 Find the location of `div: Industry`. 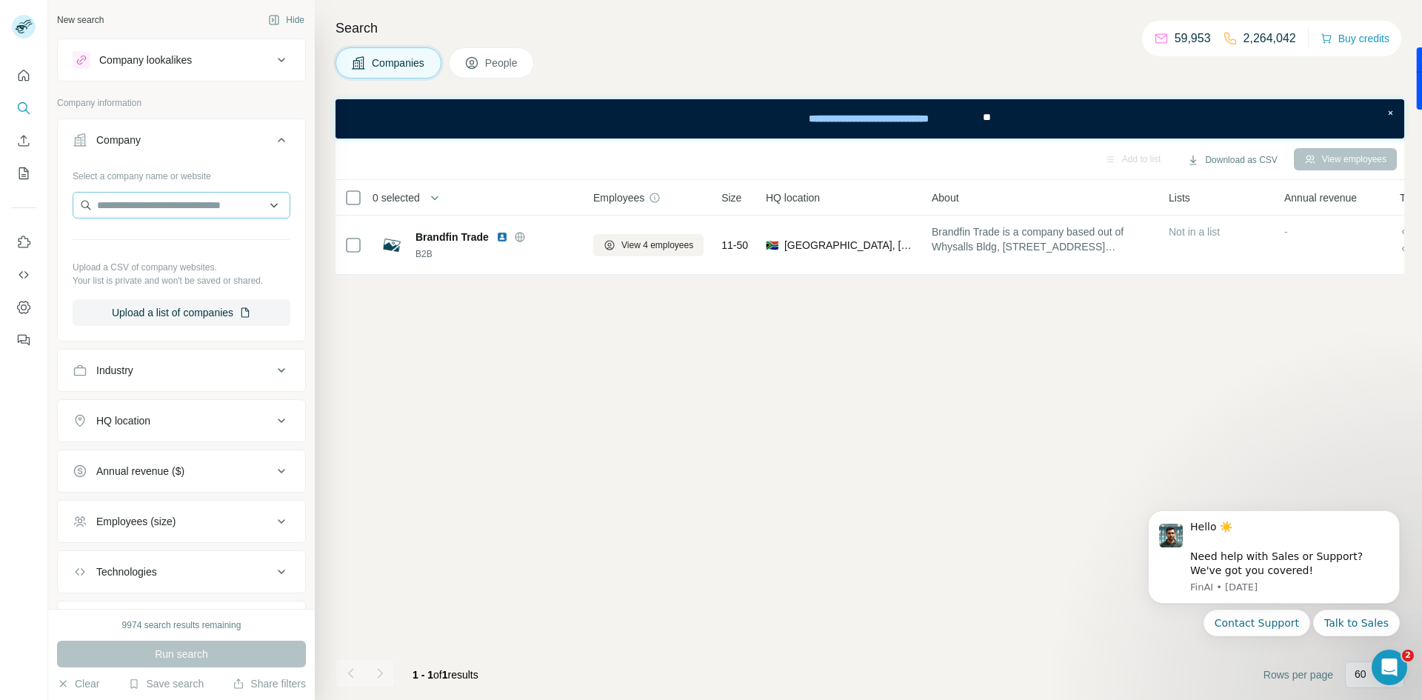

div: Industry is located at coordinates (115, 370).